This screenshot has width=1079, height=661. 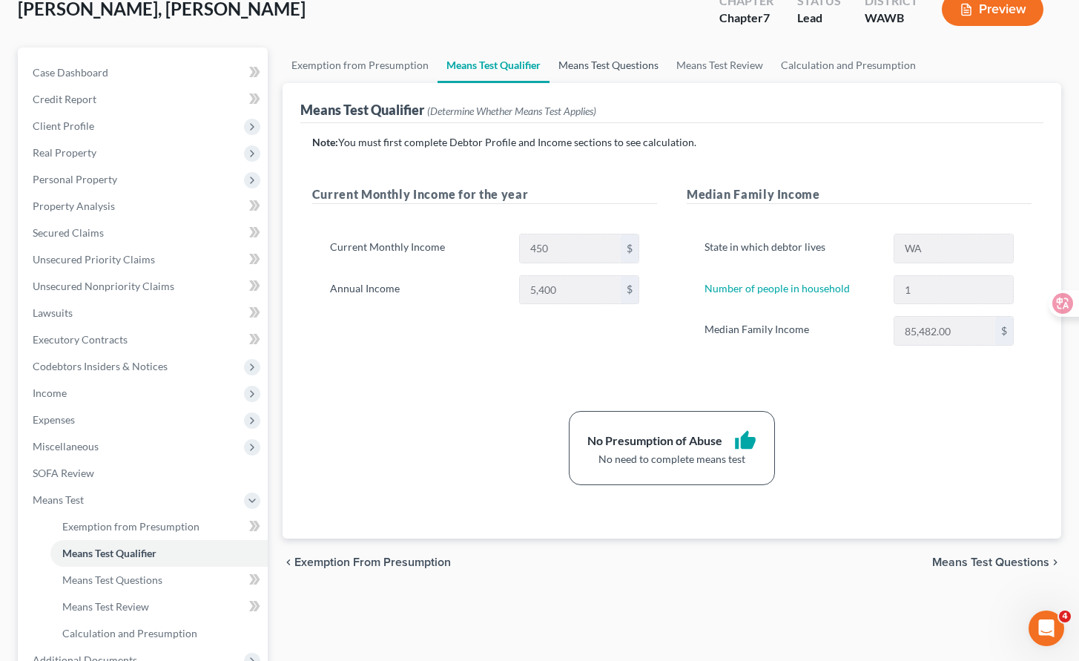 I want to click on button: Collapse window, so click(x=460, y=20).